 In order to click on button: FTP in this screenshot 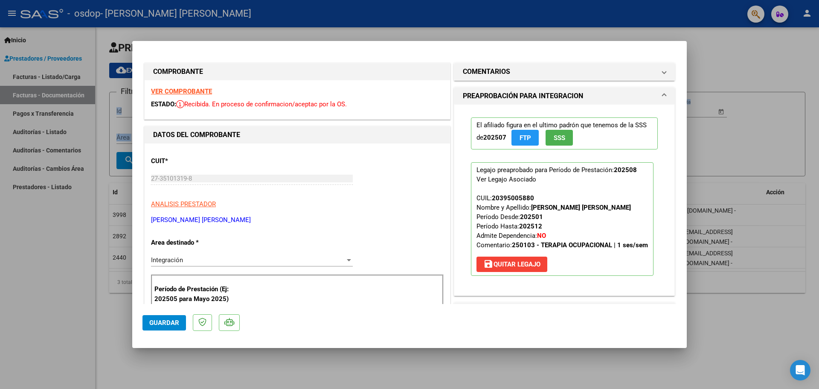, I will do `click(525, 137)`.